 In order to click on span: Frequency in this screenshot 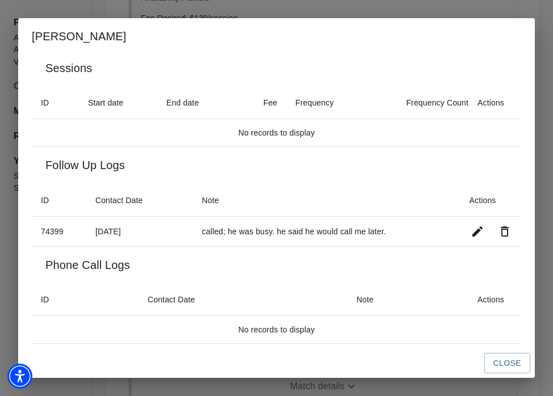, I will do `click(322, 103)`.